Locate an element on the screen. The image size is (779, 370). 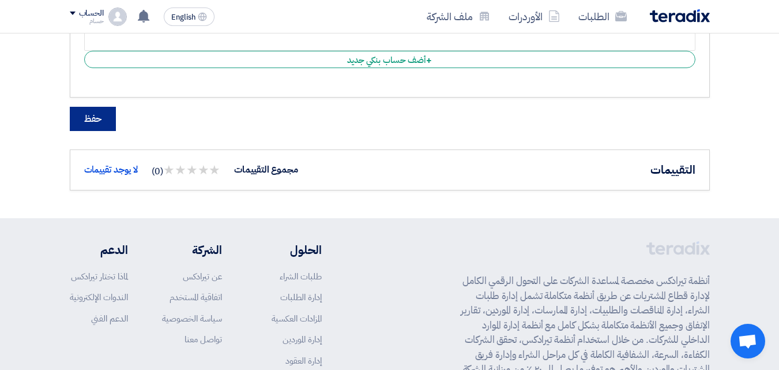
a: سياسة الخصوصية is located at coordinates (192, 318).